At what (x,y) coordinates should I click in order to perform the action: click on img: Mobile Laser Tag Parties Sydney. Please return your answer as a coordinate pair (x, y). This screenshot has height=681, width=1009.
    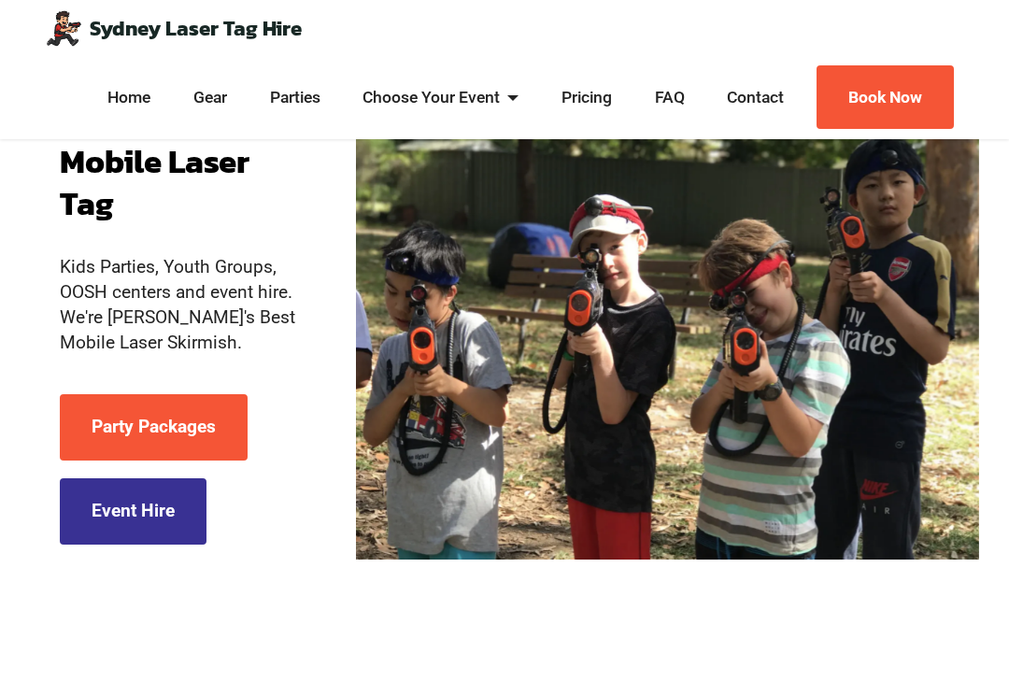
    Looking at the image, I should click on (64, 28).